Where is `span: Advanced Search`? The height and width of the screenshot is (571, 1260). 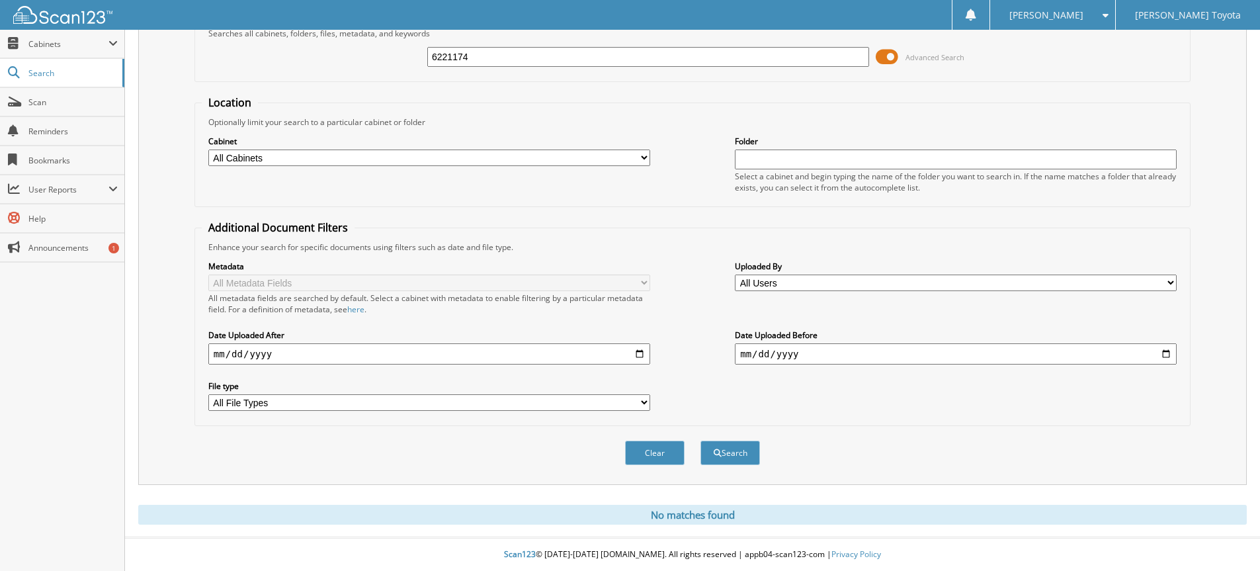 span: Advanced Search is located at coordinates (935, 57).